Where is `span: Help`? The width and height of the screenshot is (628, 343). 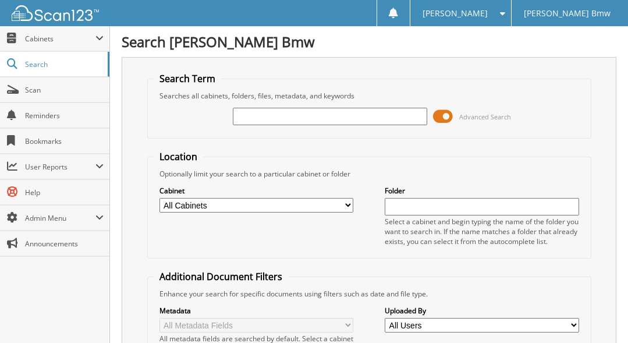 span: Help is located at coordinates (64, 192).